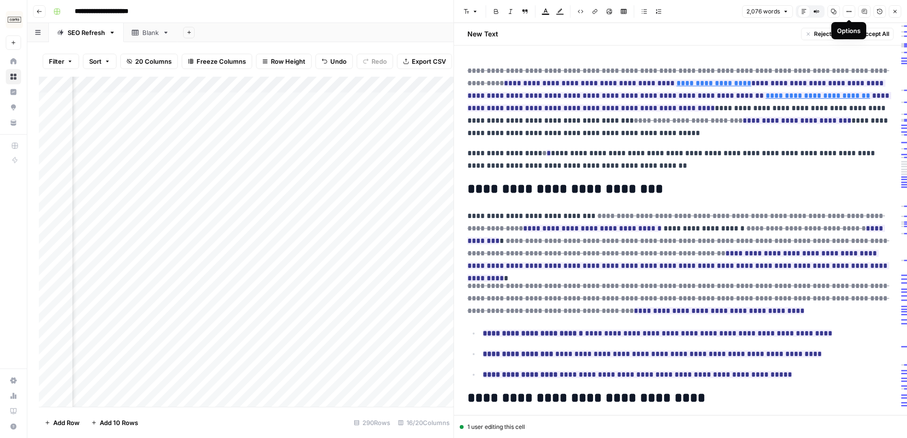 This screenshot has height=438, width=907. Describe the element at coordinates (848, 31) in the screenshot. I see `div: Options` at that location.